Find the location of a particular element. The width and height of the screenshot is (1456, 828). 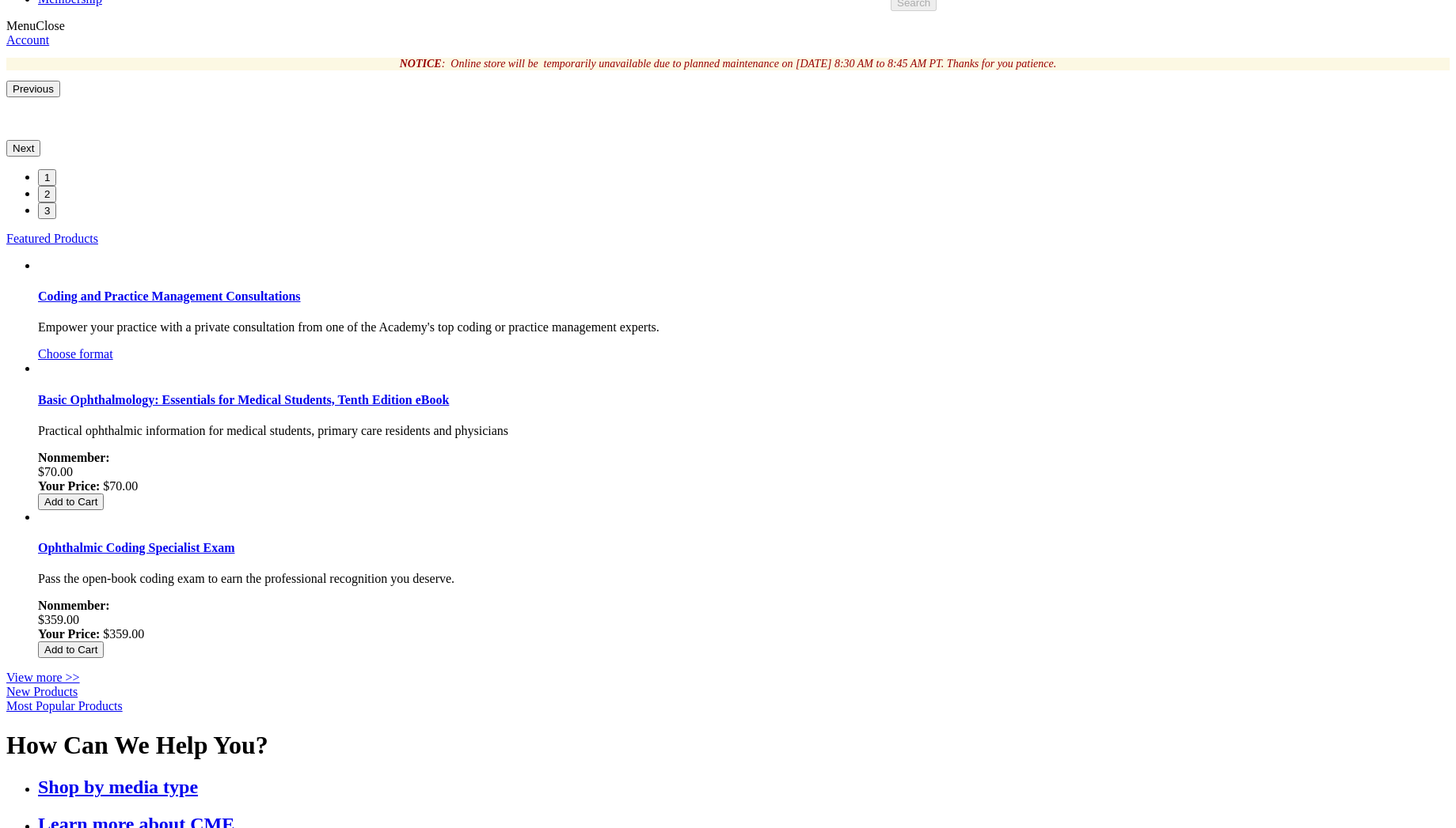

button: Next is located at coordinates (23, 148).